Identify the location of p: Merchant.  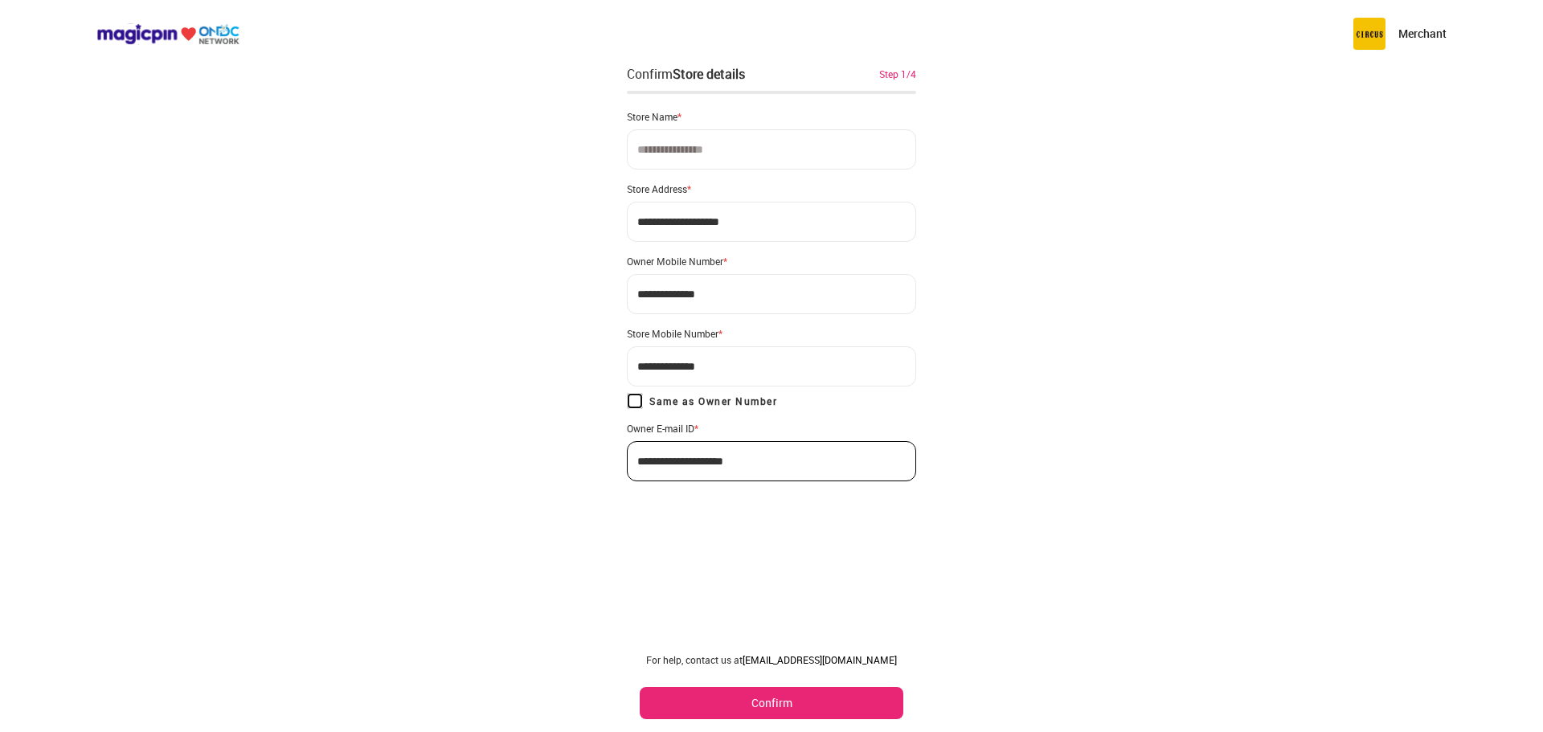
(1422, 34).